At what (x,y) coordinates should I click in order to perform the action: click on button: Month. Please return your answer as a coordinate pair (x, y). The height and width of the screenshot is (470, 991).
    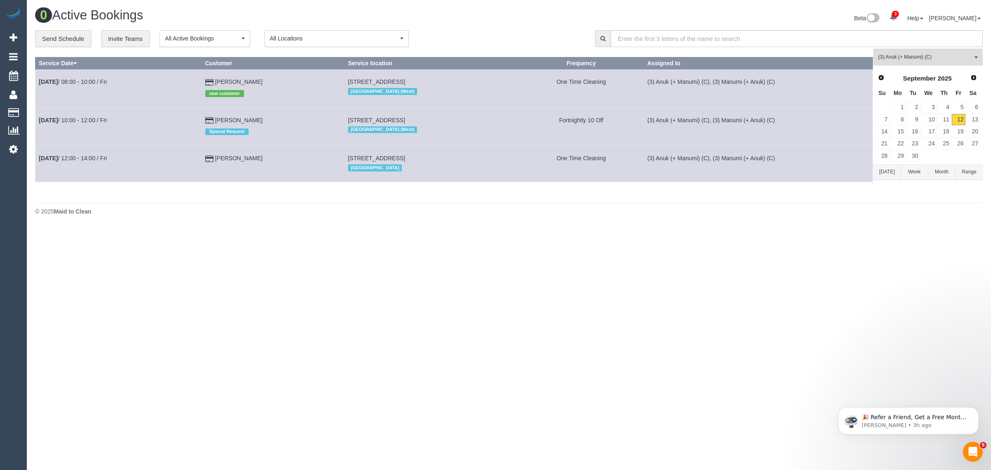
    Looking at the image, I should click on (942, 172).